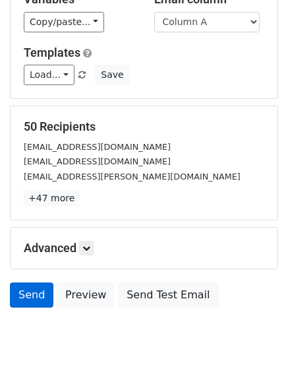  What do you see at coordinates (86, 295) in the screenshot?
I see `a: Preview` at bounding box center [86, 295].